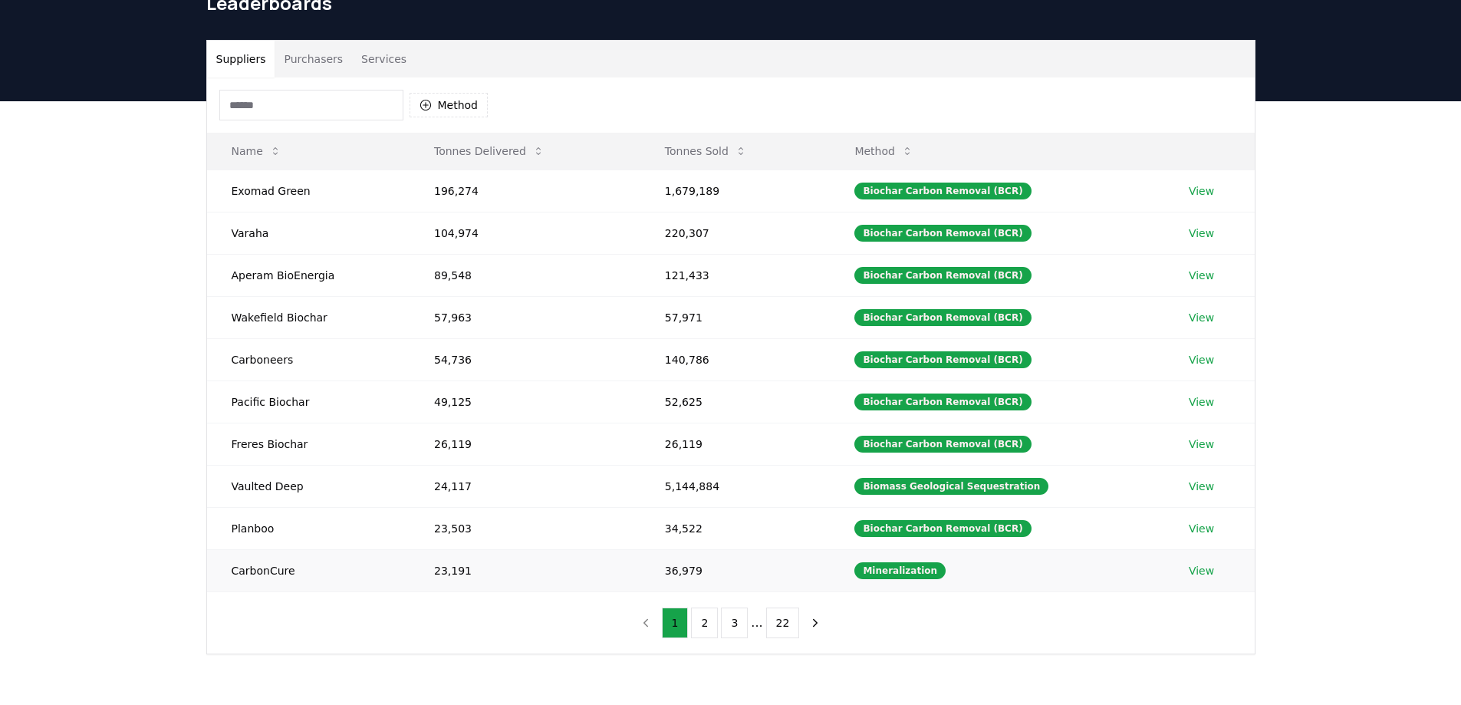 The height and width of the screenshot is (705, 1461). I want to click on td: Freres Biochar, so click(308, 443).